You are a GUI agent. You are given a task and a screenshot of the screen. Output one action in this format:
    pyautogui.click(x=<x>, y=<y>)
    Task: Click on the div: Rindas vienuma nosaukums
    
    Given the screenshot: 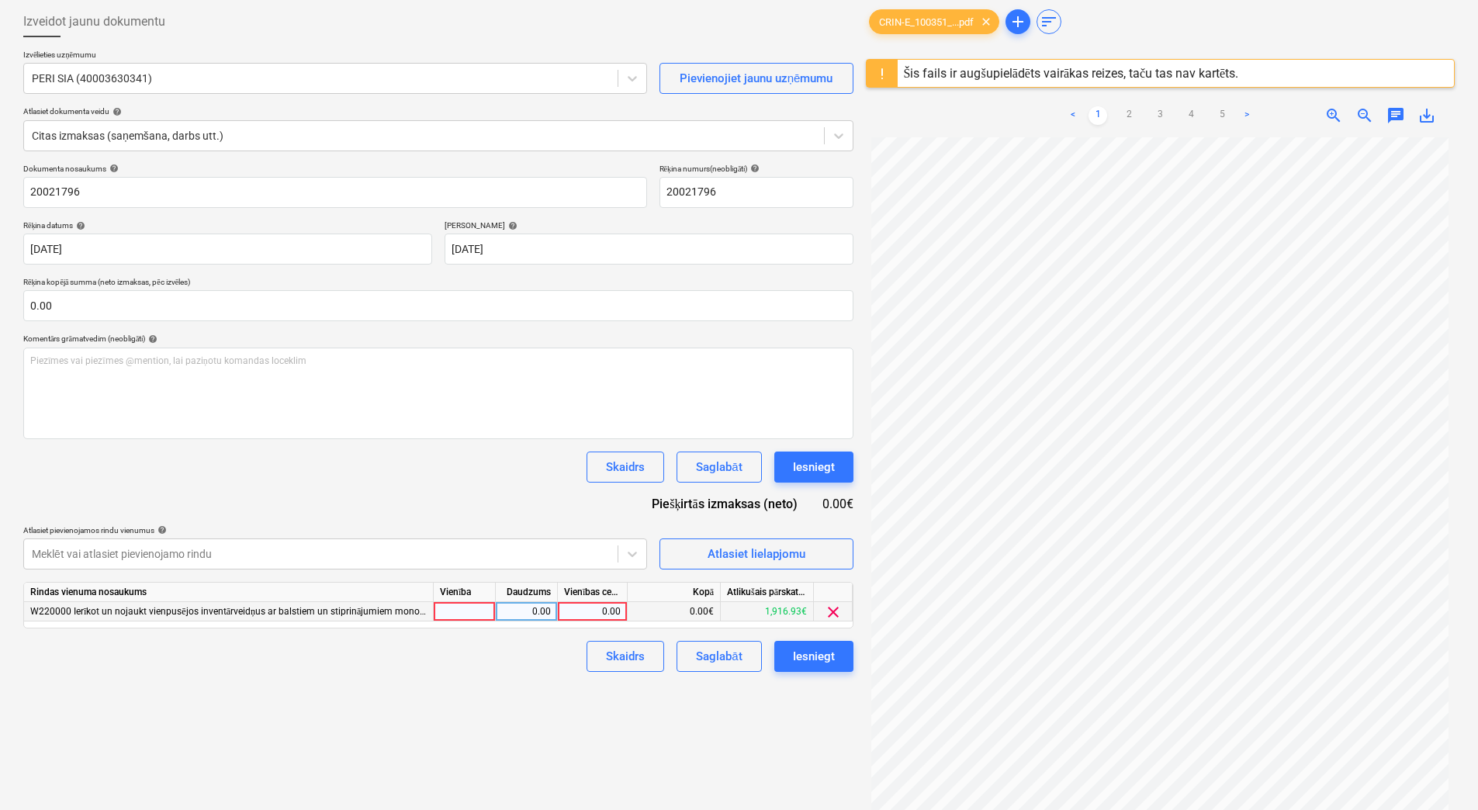 What is the action you would take?
    pyautogui.click(x=229, y=592)
    